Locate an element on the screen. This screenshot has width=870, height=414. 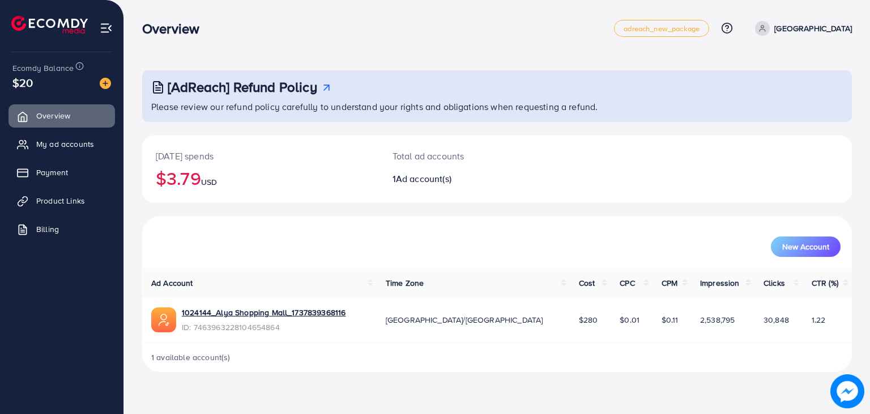
a: Billing is located at coordinates (62, 229).